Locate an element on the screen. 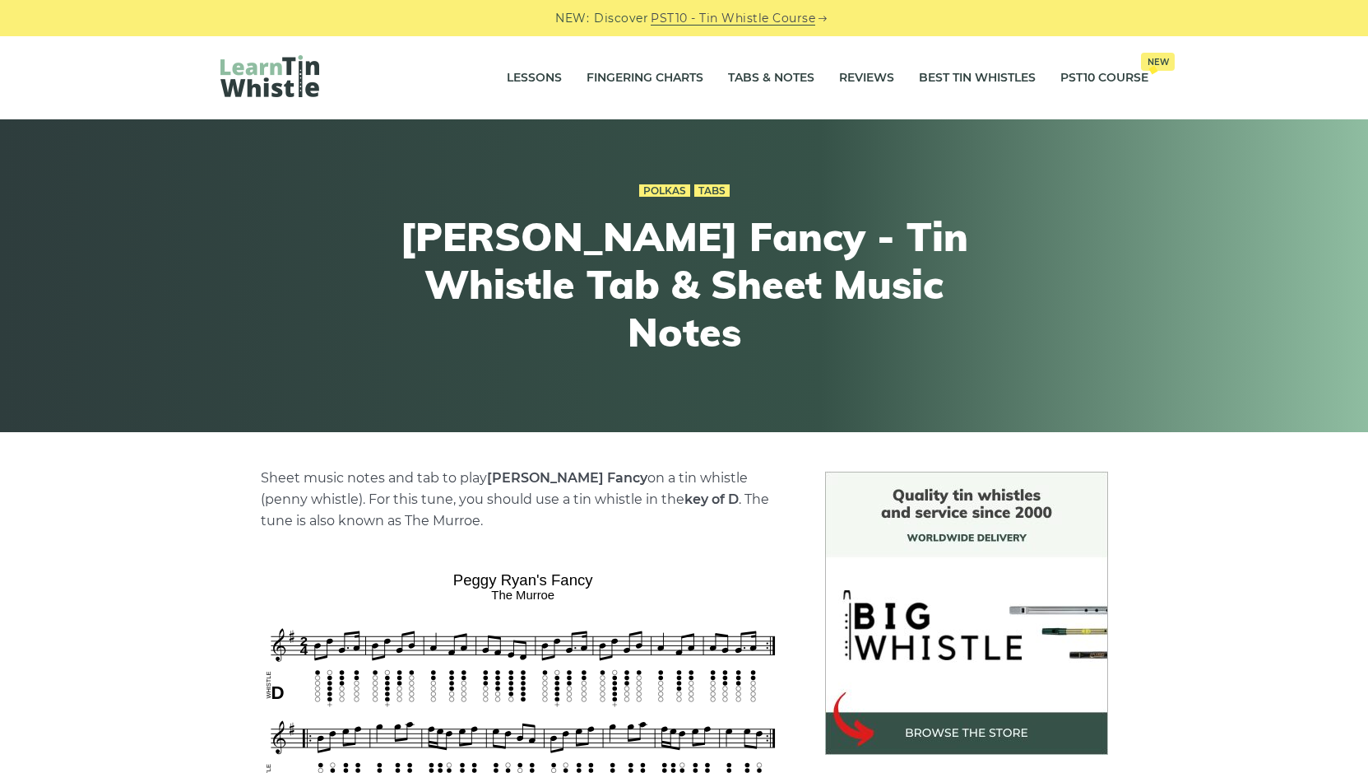 This screenshot has height=773, width=1368. img: BigWhistle Tin Whistle Store is located at coordinates (967, 613).